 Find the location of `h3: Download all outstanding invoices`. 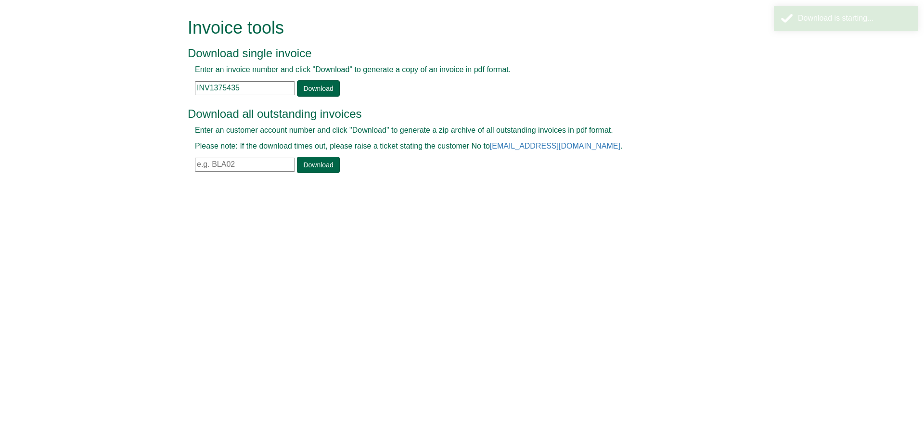

h3: Download all outstanding invoices is located at coordinates (451, 114).